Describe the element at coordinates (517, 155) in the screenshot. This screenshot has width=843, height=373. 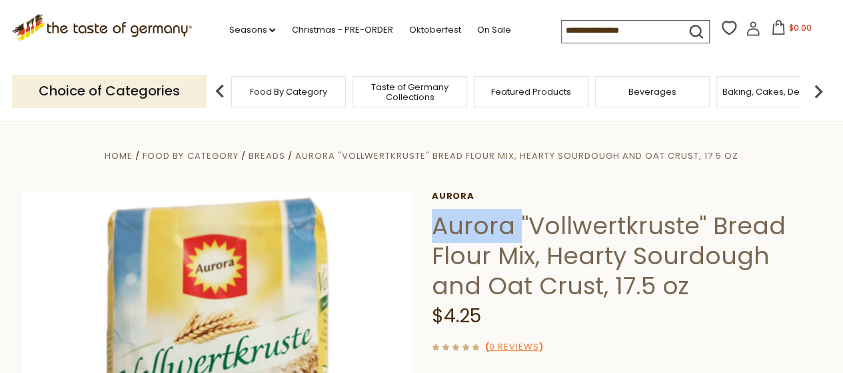
I see `span: Aurora "Vollwertkruste" Bread Flour Mix, Hearty Sourdough and Oat Crust, 17.5 oz` at that location.